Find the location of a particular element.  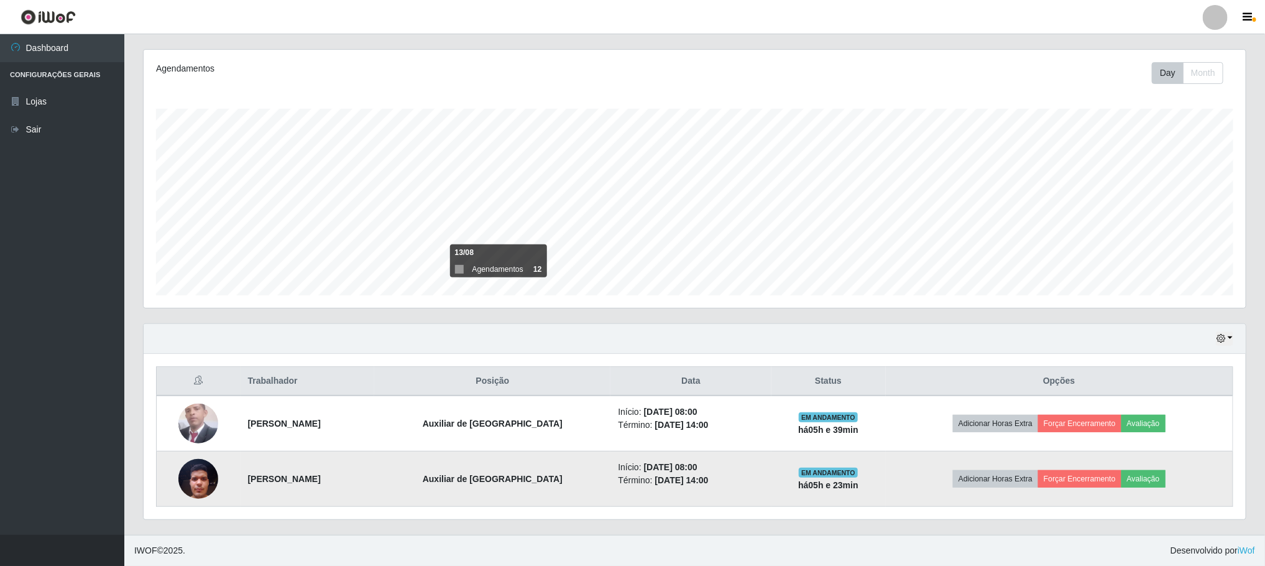

th: Data is located at coordinates (691, 381).